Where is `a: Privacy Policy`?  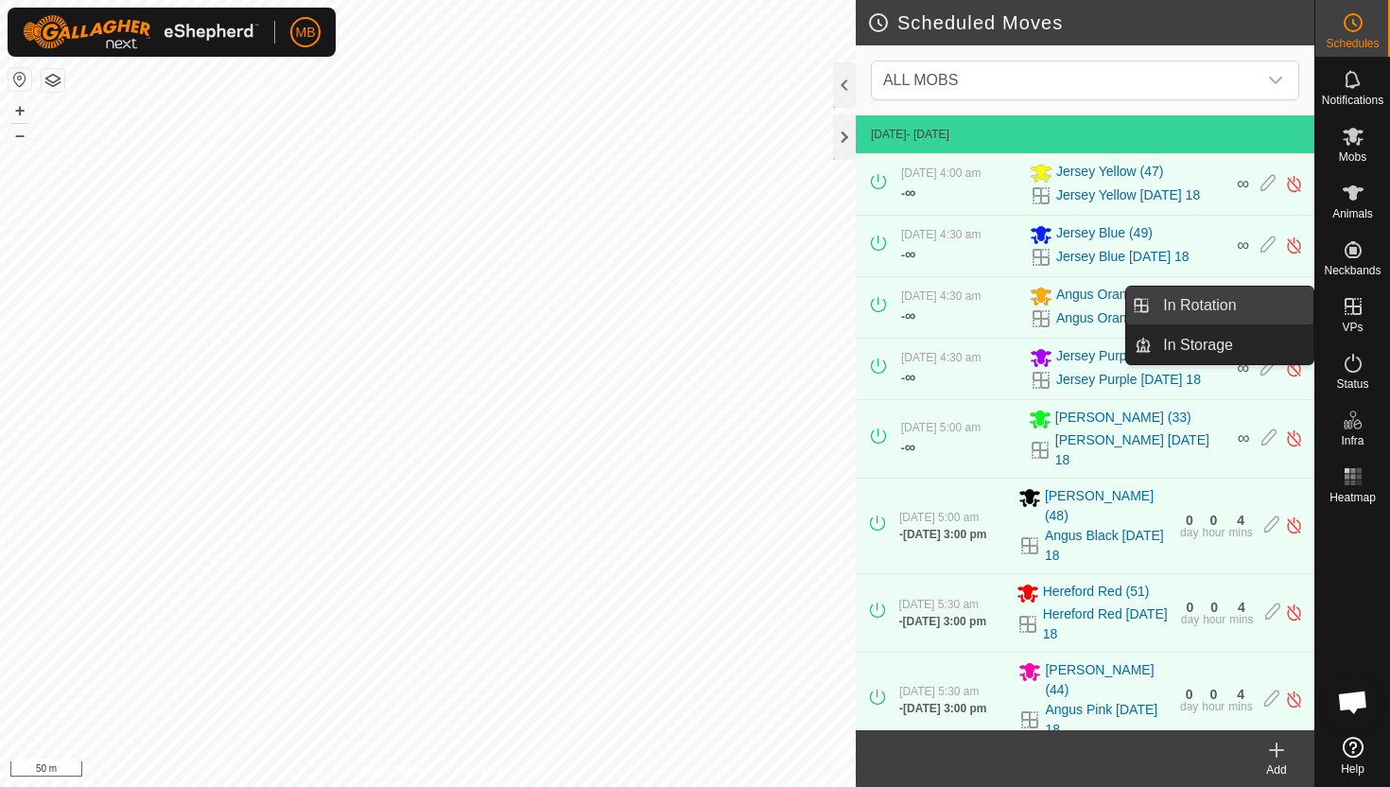 a: Privacy Policy is located at coordinates (388, 771).